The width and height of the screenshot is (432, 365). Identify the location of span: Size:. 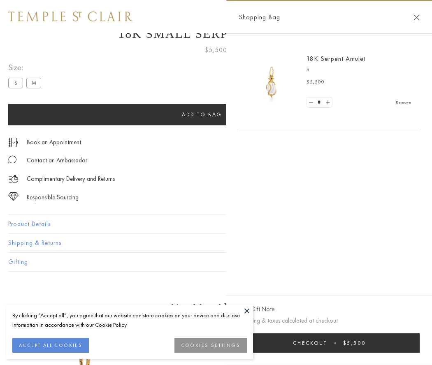
(26, 67).